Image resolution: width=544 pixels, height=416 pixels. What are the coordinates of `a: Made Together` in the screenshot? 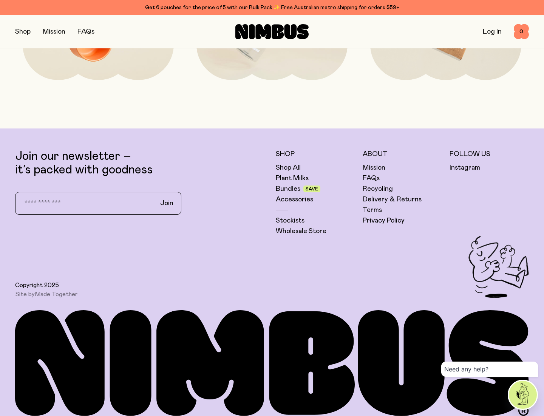 It's located at (56, 294).